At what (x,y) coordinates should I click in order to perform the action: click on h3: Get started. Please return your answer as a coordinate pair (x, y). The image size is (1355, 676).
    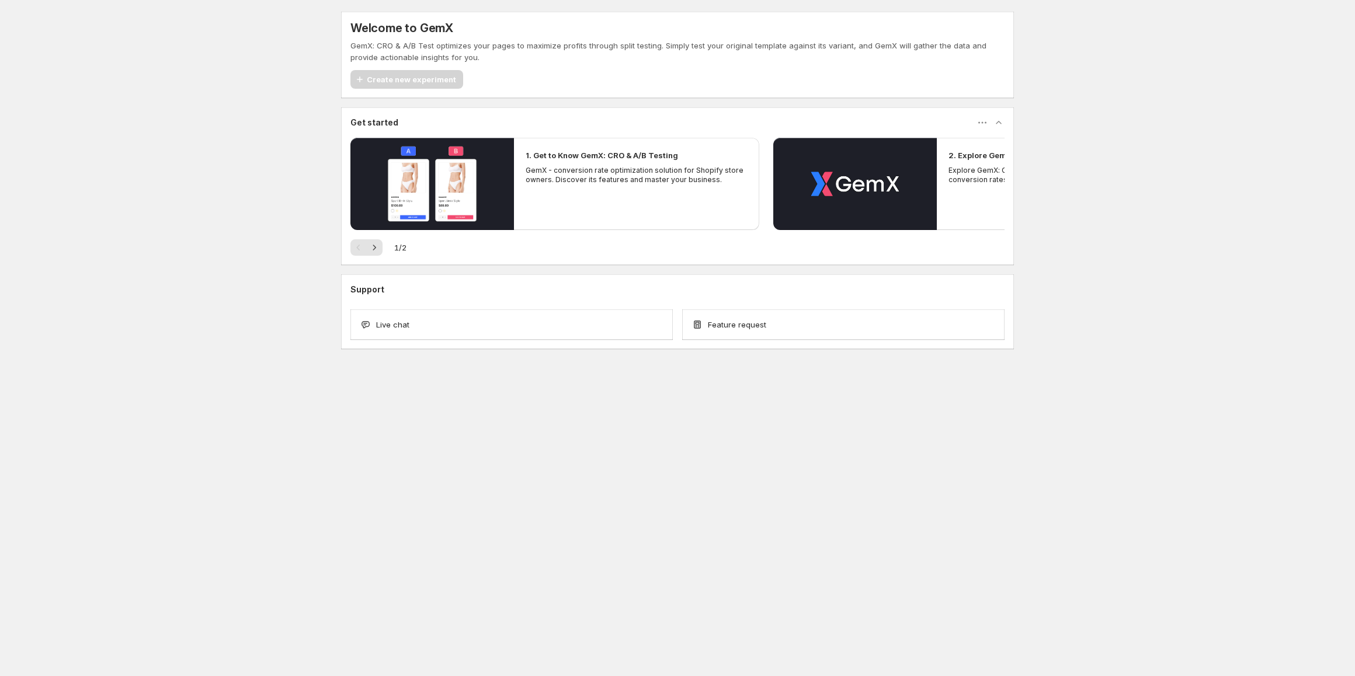
    Looking at the image, I should click on (374, 123).